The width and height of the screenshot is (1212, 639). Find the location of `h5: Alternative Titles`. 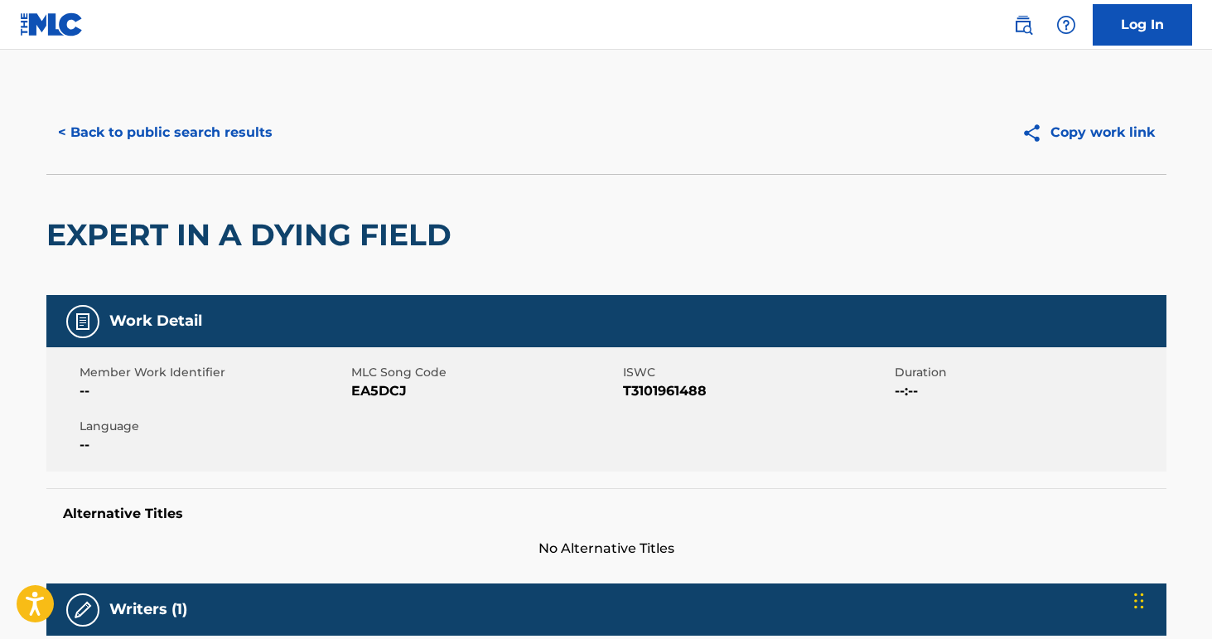

h5: Alternative Titles is located at coordinates (606, 514).